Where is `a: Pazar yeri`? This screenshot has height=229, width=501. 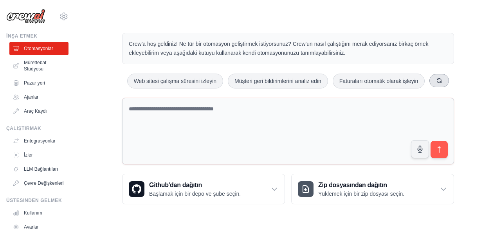 a: Pazar yeri is located at coordinates (39, 83).